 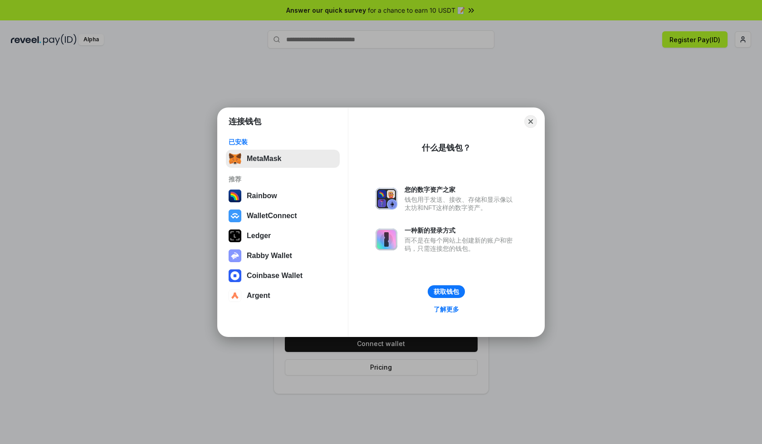 I want to click on div: Coinbase Wallet, so click(x=274, y=276).